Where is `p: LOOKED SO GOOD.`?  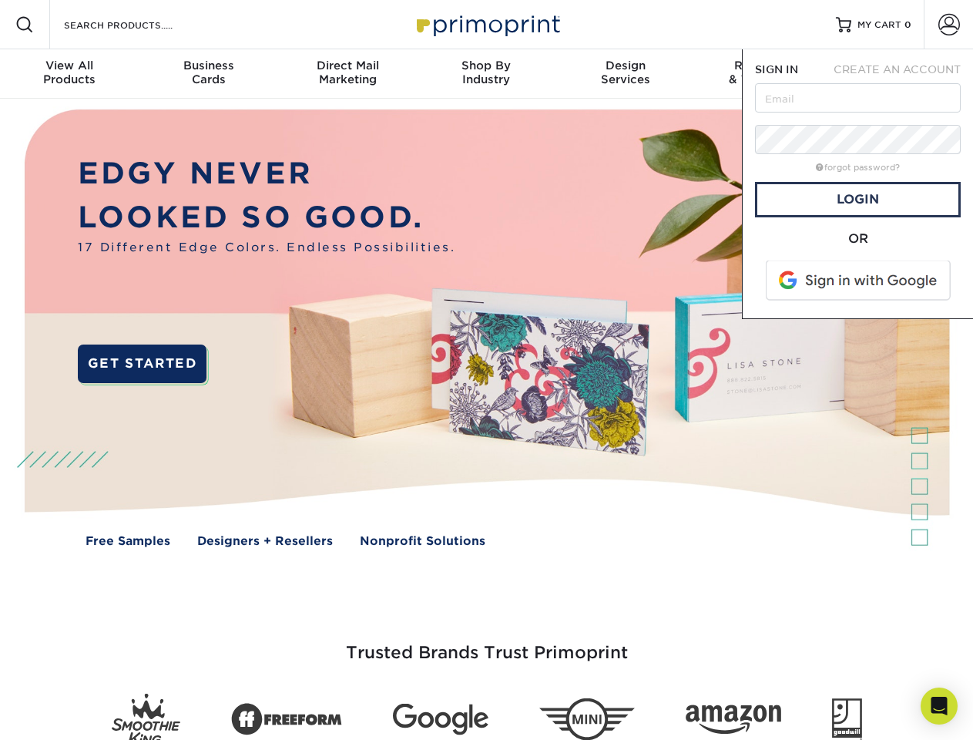
p: LOOKED SO GOOD. is located at coordinates (267, 217).